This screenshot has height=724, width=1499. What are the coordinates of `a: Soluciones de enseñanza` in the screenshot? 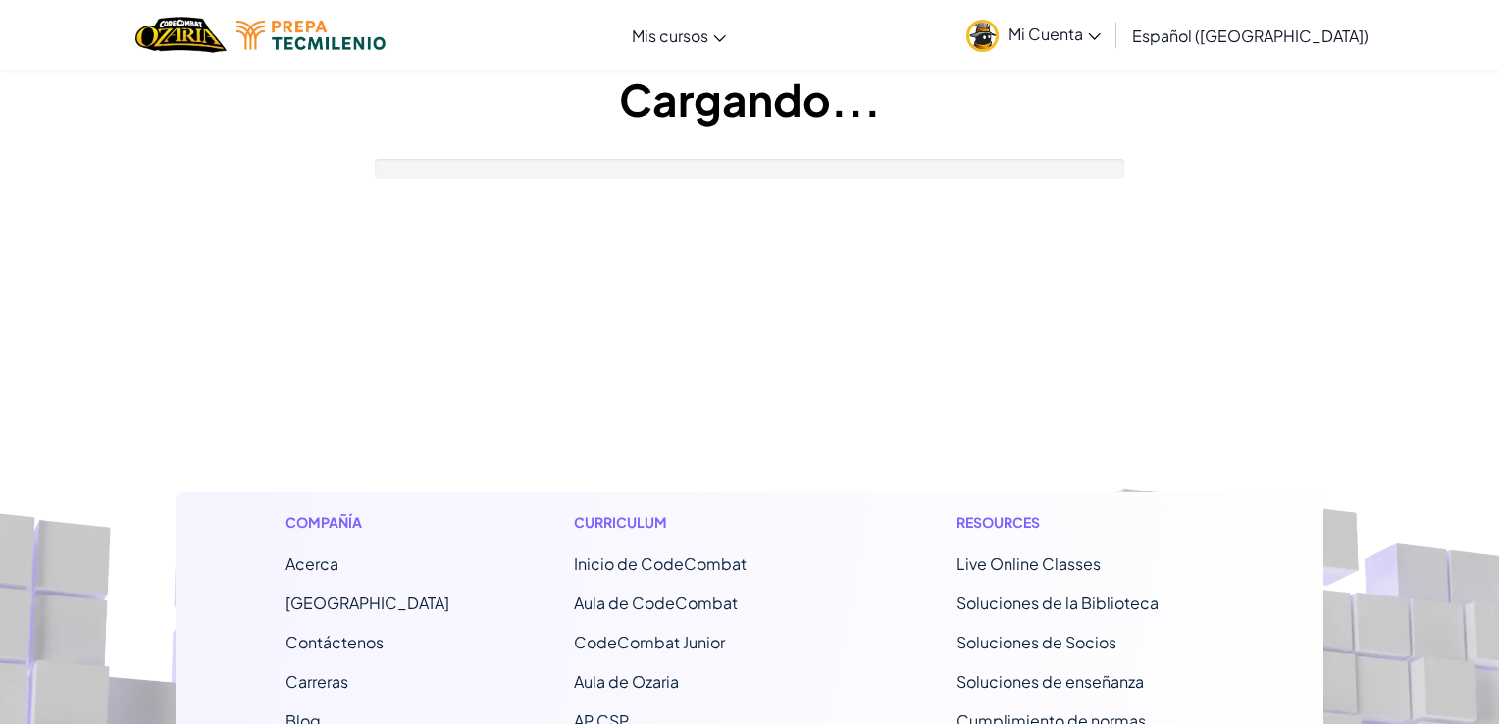 It's located at (1050, 681).